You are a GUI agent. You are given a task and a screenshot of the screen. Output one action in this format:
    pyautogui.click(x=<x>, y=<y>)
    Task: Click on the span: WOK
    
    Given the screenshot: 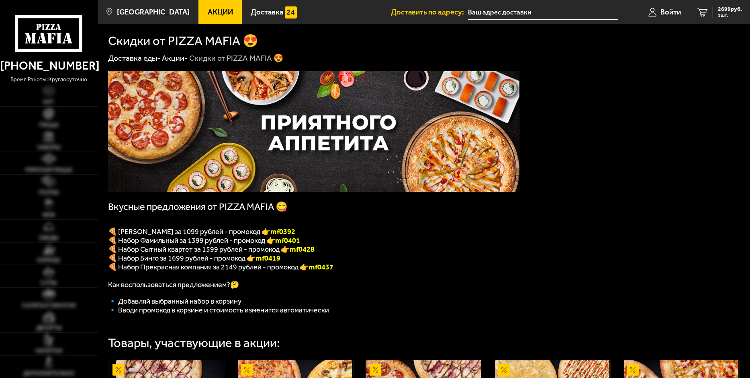 What is the action you would take?
    pyautogui.click(x=49, y=215)
    